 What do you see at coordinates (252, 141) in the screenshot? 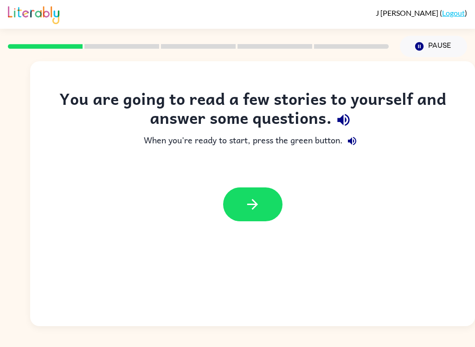
I see `div: When you're ready to start, press the green button.` at bounding box center [252, 141].